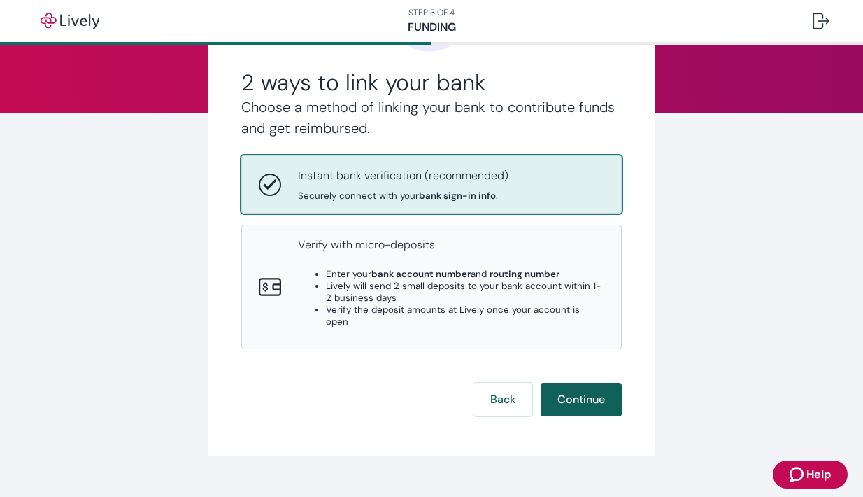 The height and width of the screenshot is (497, 863). What do you see at coordinates (432, 287) in the screenshot?
I see `button: Micro-depositsVerify with micro-depositsEnter yourbank account numberand routing numberLively wil...` at bounding box center [432, 287].